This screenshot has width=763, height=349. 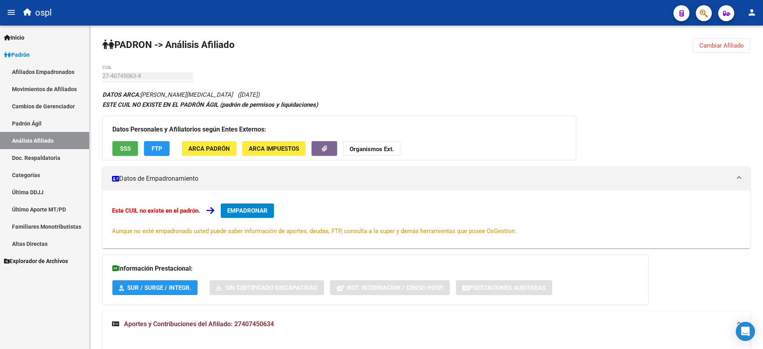 I want to click on button: SUR / SURGE / INTEGR., so click(x=155, y=288).